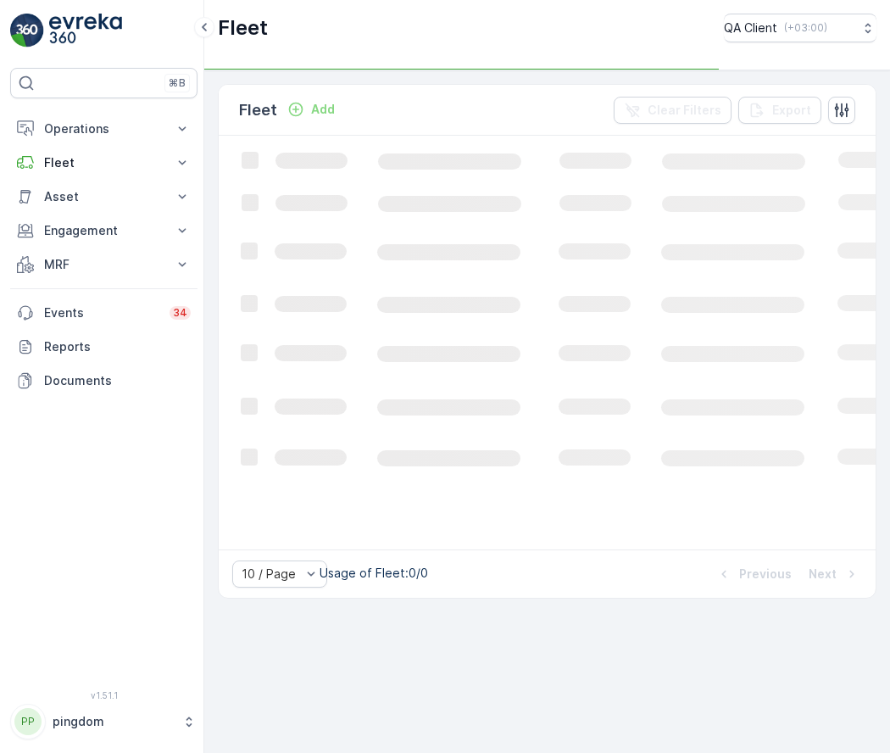 This screenshot has width=890, height=753. What do you see at coordinates (103, 231) in the screenshot?
I see `p: Engagement` at bounding box center [103, 231].